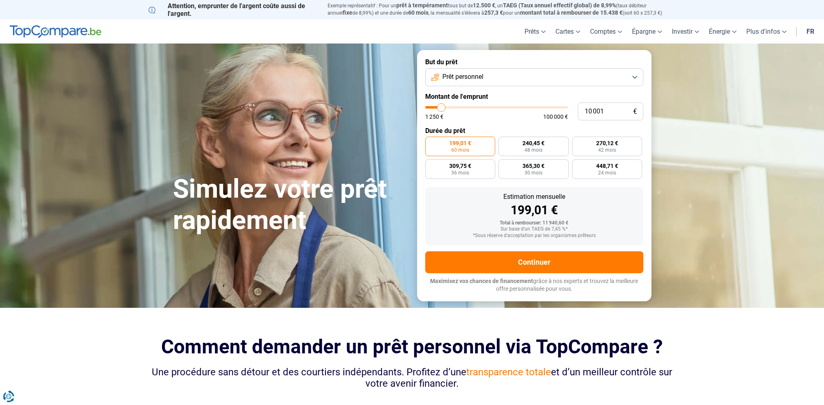 This screenshot has height=405, width=824. Describe the element at coordinates (607, 143) in the screenshot. I see `span: 270,12 €` at that location.